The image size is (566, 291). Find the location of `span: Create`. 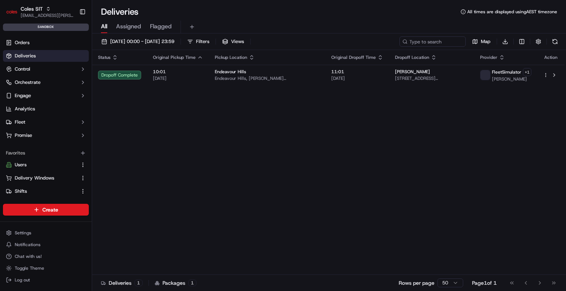

span: Create is located at coordinates (50, 210).